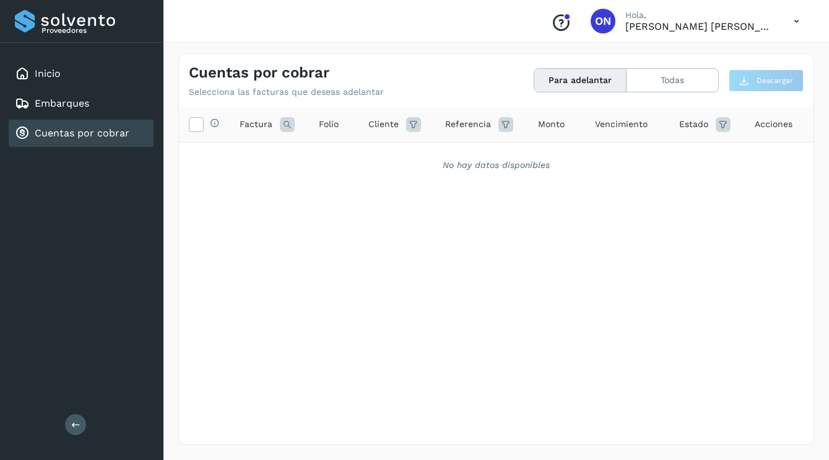 The image size is (829, 460). I want to click on p: Proveedores, so click(95, 30).